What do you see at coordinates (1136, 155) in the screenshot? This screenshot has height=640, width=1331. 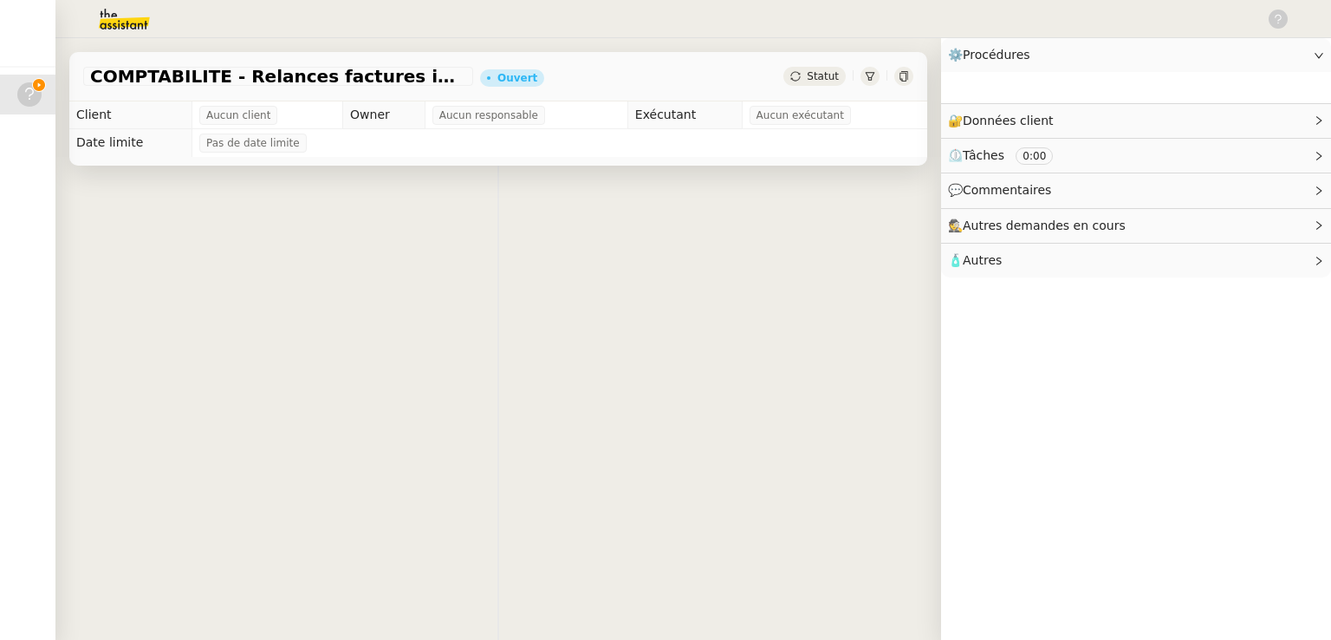 I see `div: ⏲️Tâches 0:00` at bounding box center [1136, 155].